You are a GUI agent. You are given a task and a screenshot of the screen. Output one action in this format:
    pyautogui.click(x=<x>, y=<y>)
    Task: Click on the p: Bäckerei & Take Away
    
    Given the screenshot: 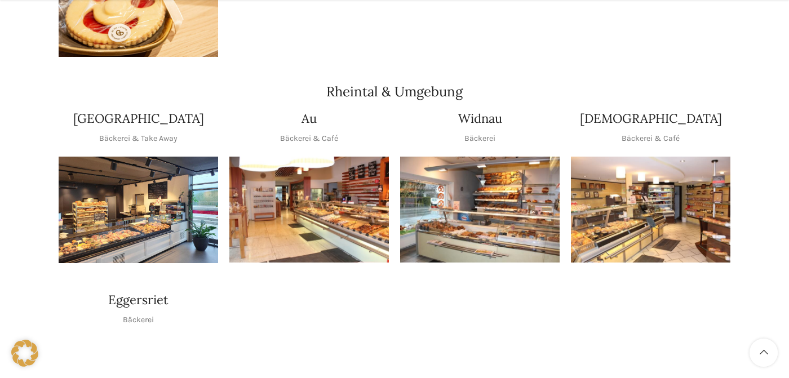 What is the action you would take?
    pyautogui.click(x=138, y=139)
    